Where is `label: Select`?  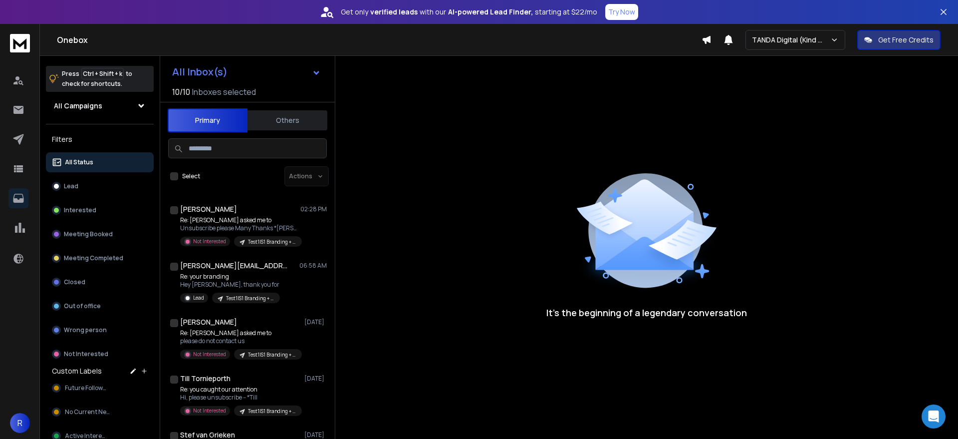
label: Select is located at coordinates (191, 176).